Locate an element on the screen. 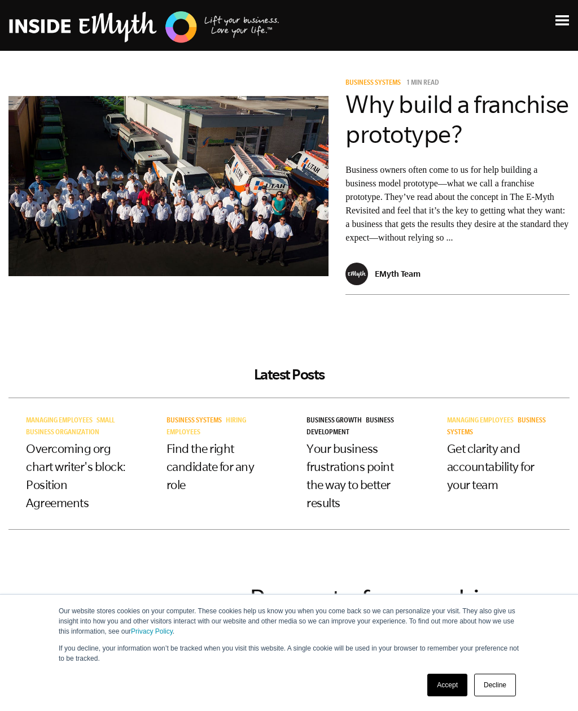  a: Decline is located at coordinates (495, 685).